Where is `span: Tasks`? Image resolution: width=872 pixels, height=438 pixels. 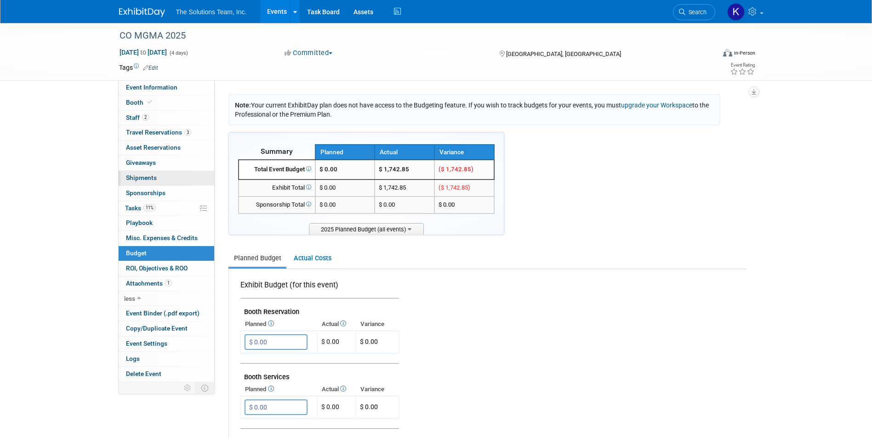 span: Tasks is located at coordinates (140, 208).